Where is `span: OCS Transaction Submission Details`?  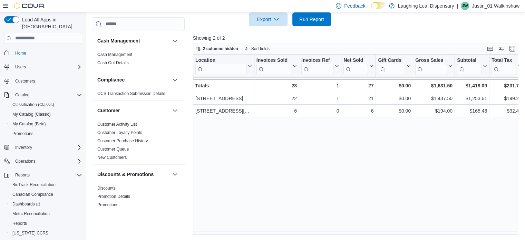 span: OCS Transaction Submission Details is located at coordinates (131, 94).